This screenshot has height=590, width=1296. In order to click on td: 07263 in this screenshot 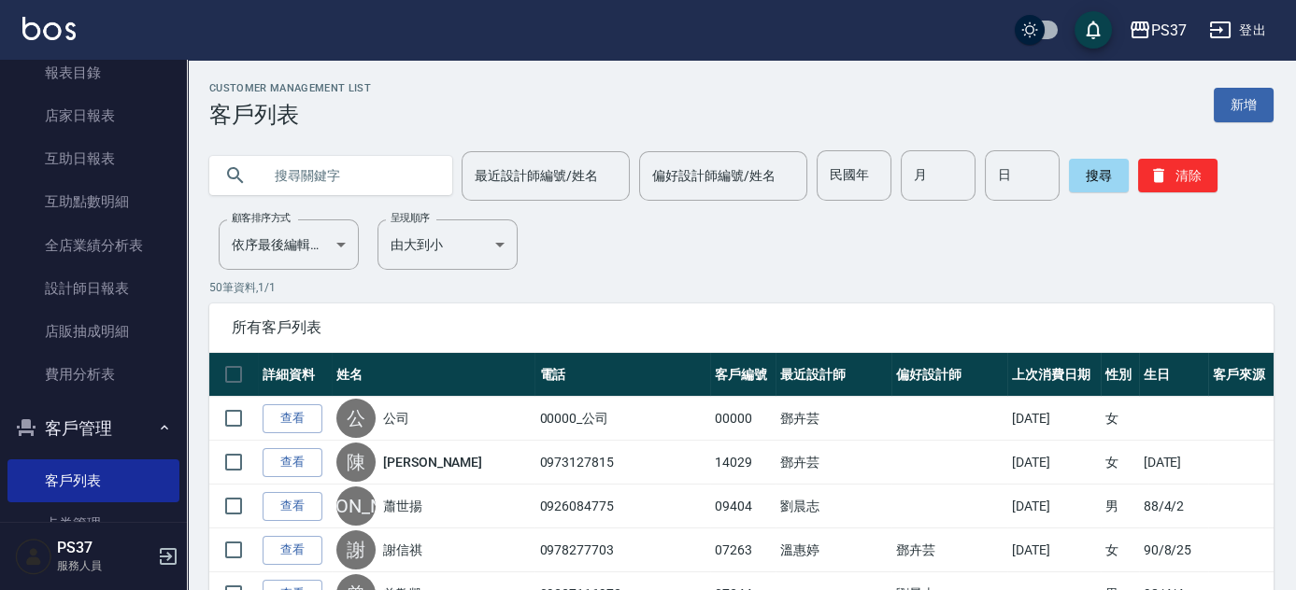, I will do `click(743, 550)`.